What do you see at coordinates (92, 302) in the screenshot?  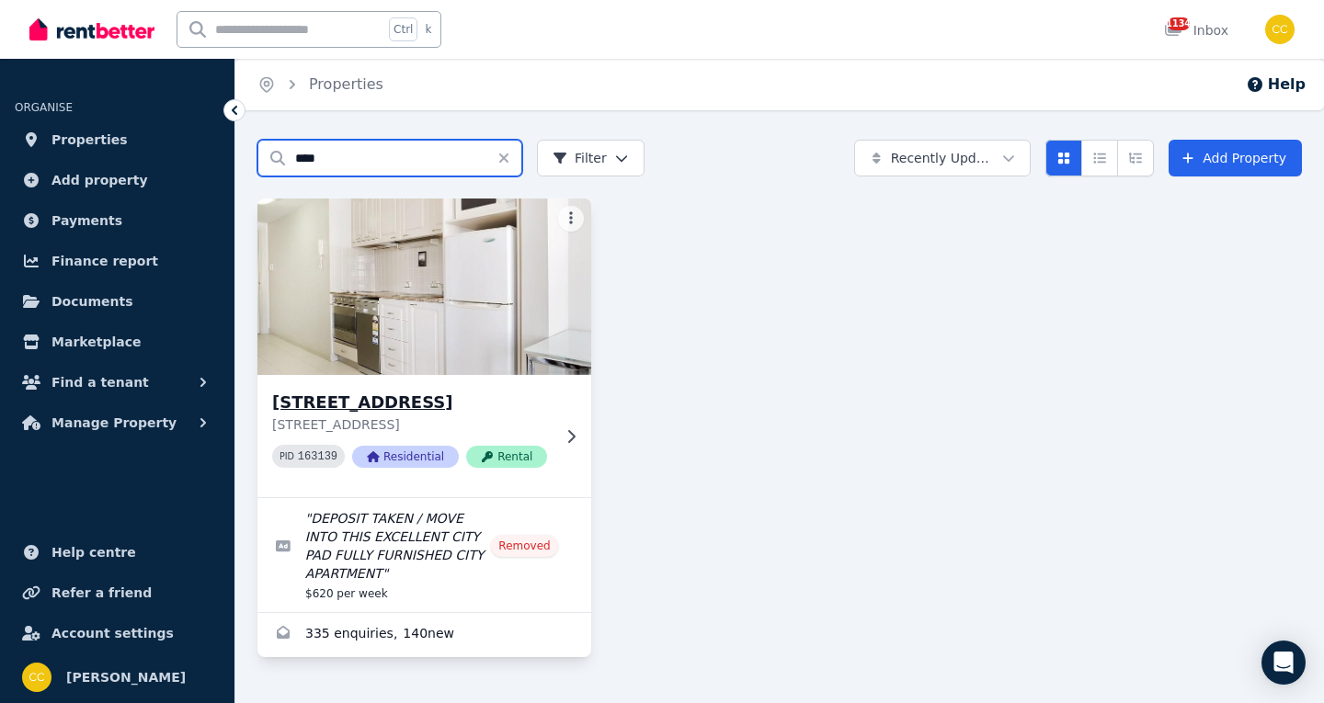 I see `span: Documents` at bounding box center [92, 302].